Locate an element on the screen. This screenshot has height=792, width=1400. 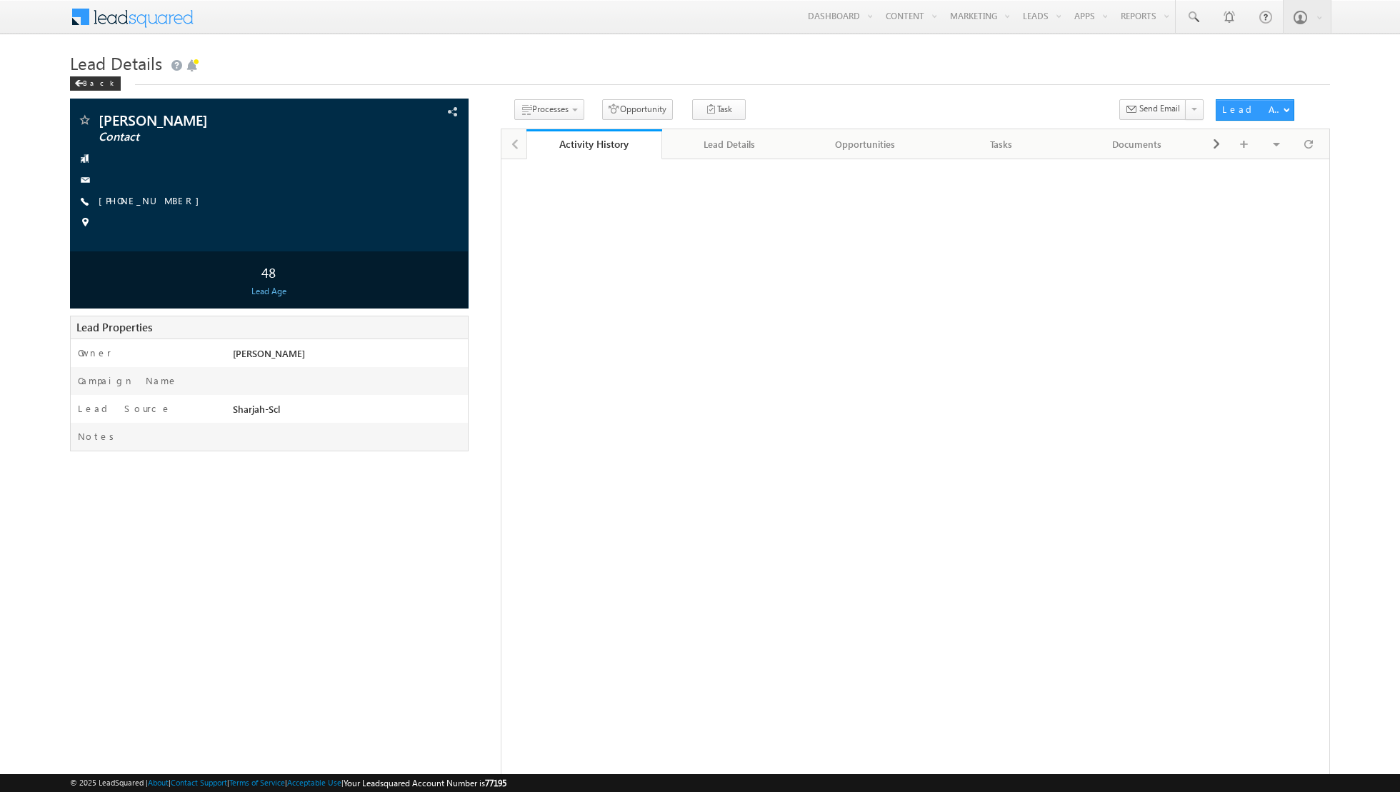
button: Task is located at coordinates (718, 109).